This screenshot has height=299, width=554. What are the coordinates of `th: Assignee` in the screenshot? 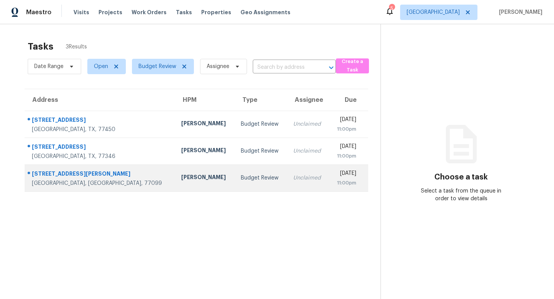 It's located at (308, 100).